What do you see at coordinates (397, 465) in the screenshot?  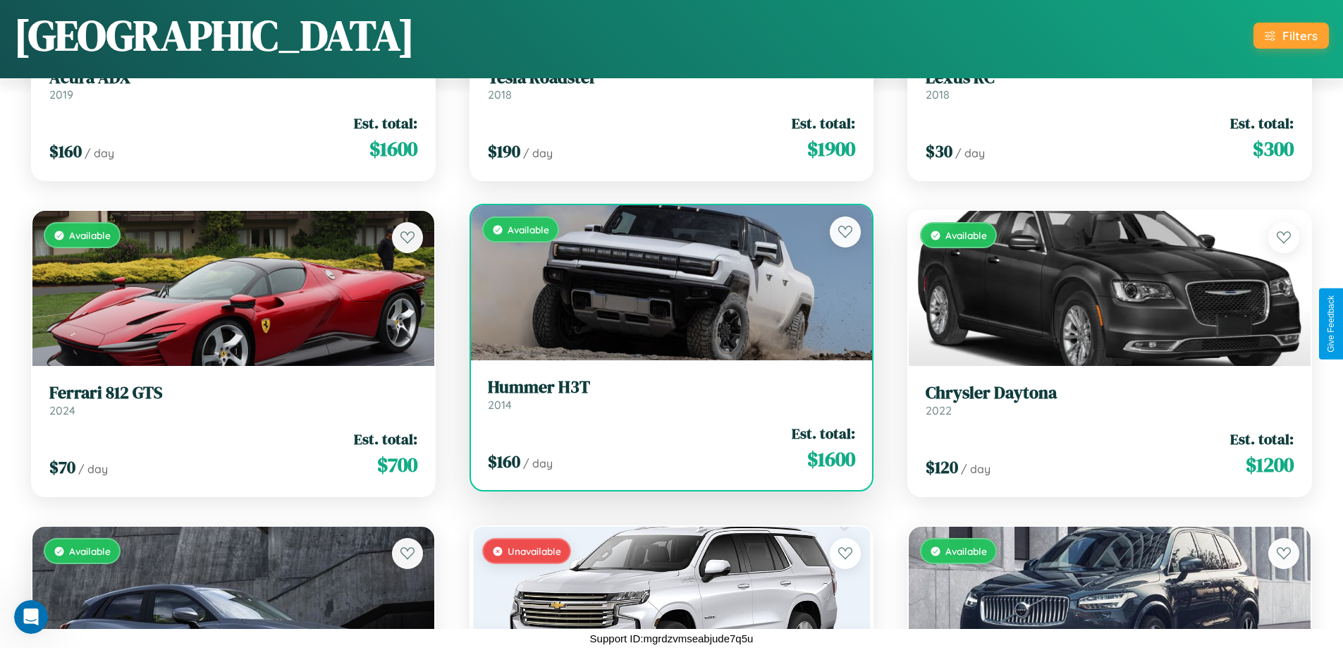 I see `span: $ 700` at bounding box center [397, 465].